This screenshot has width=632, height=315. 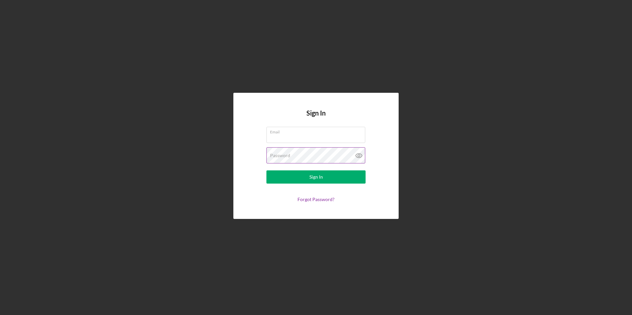 I want to click on label: Email, so click(x=318, y=131).